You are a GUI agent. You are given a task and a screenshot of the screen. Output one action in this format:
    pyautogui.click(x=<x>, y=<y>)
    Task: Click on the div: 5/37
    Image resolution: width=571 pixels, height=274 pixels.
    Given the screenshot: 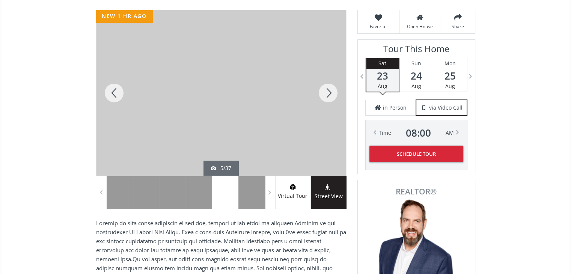 What is the action you would take?
    pyautogui.click(x=221, y=168)
    